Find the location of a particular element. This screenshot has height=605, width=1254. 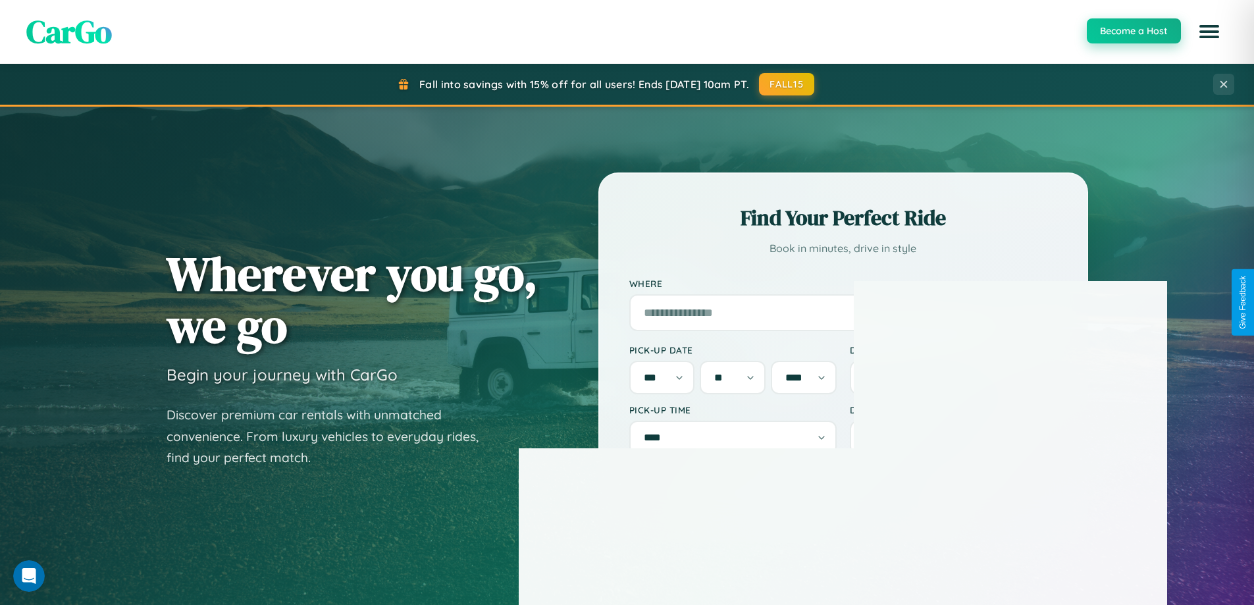

p: Book in minutes, drive in style is located at coordinates (843, 248).